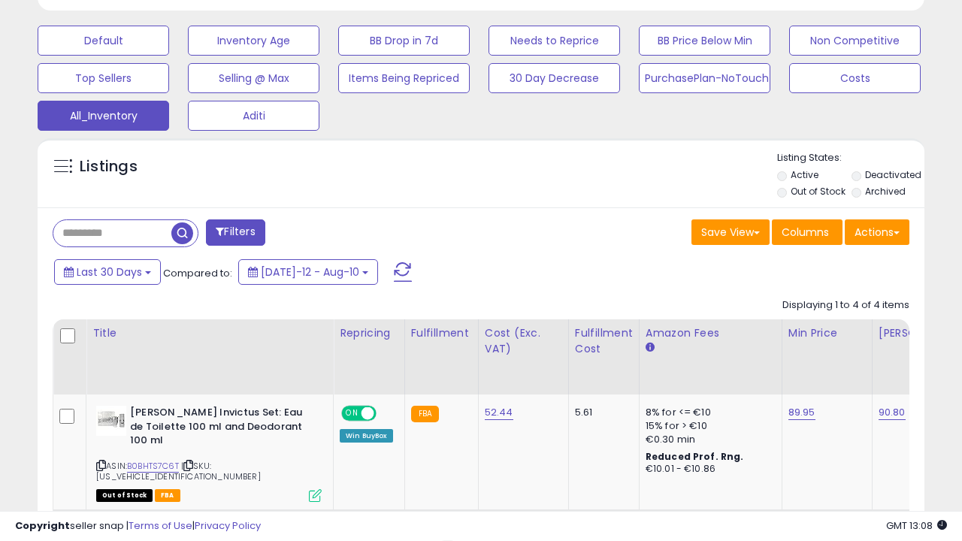  I want to click on button: Default, so click(103, 41).